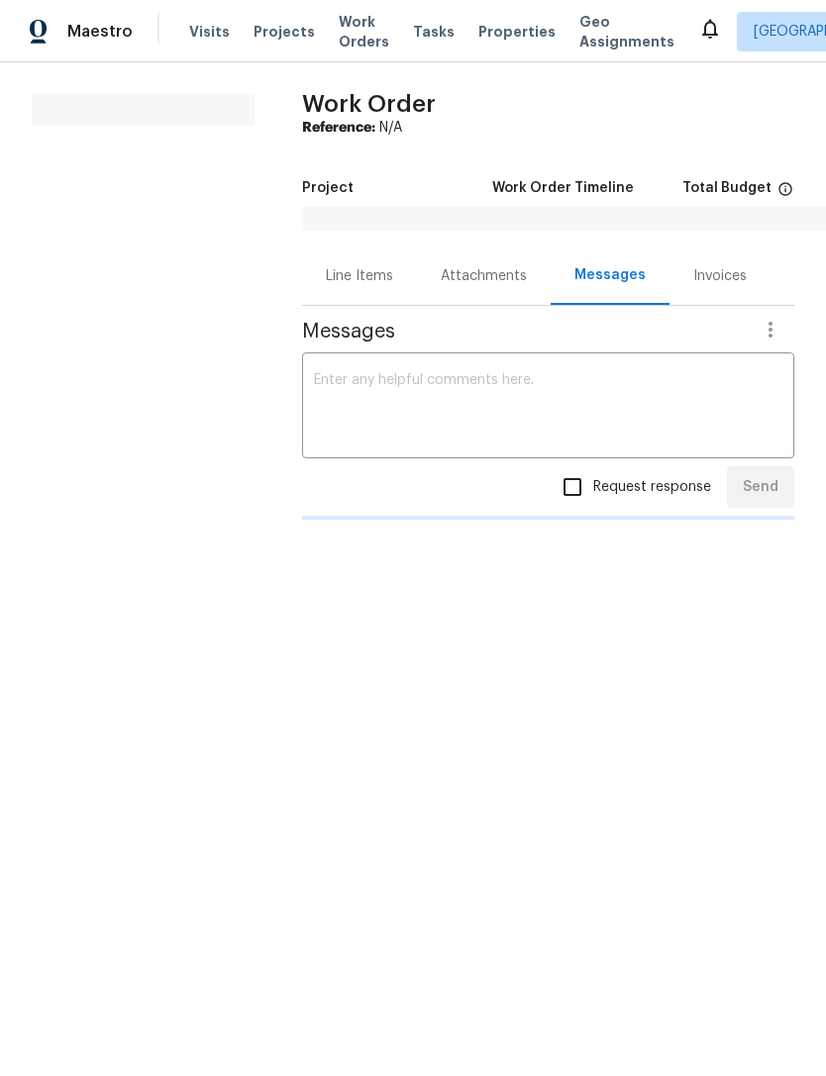  I want to click on span: Work Order, so click(368, 104).